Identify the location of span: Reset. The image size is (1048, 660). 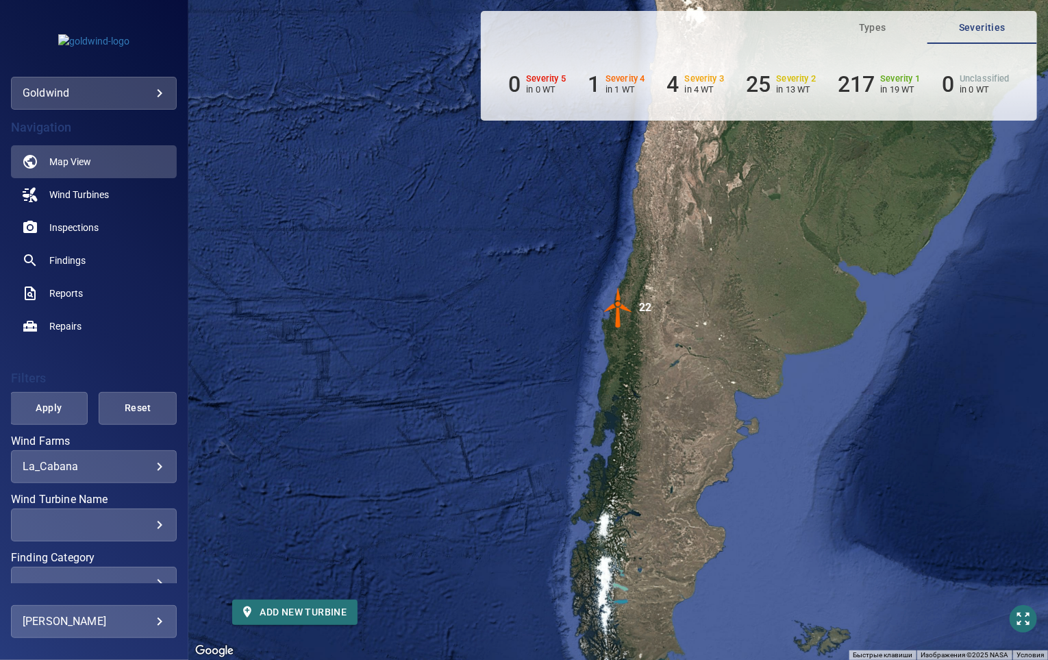
(138, 408).